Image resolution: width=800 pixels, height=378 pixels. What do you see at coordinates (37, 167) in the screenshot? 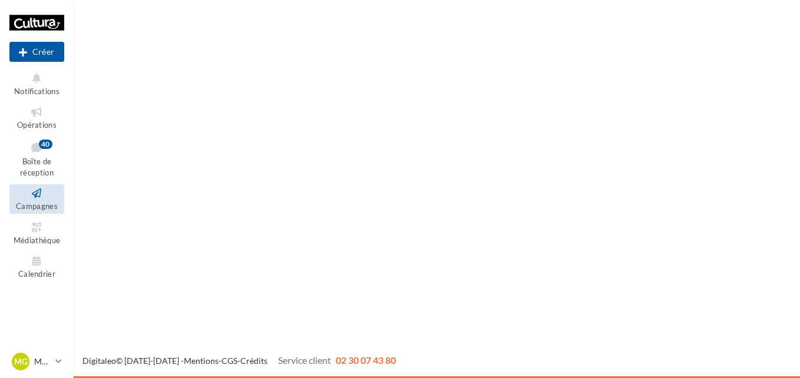
I see `span: Boîte de réception` at bounding box center [37, 167].